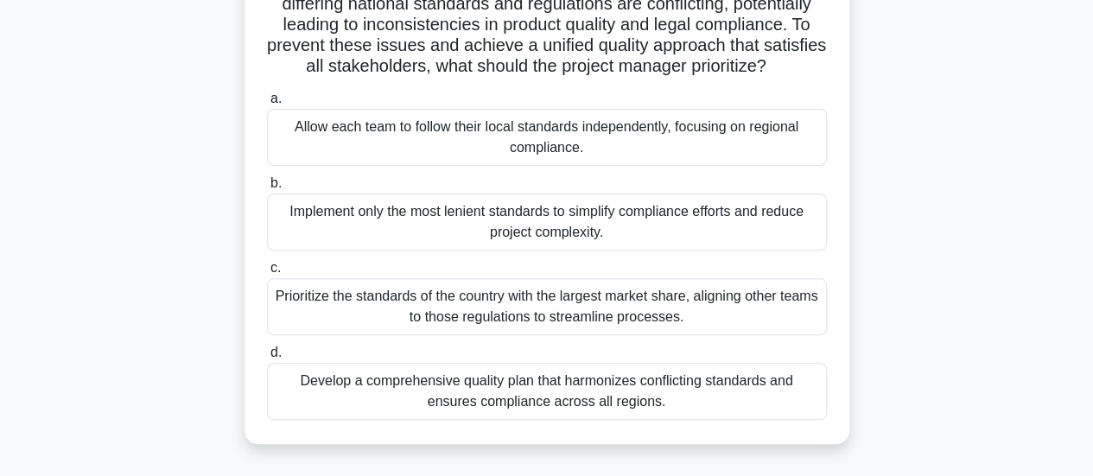  Describe the element at coordinates (547, 307) in the screenshot. I see `div: Prioritize the standards of the country with the largest market share, aligning other teams to th...` at that location.